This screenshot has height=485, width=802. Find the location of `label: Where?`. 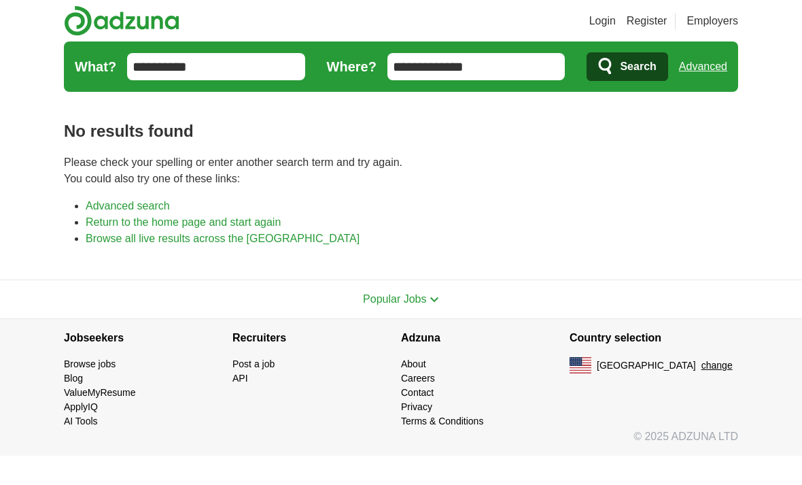

label: Where? is located at coordinates (351, 67).